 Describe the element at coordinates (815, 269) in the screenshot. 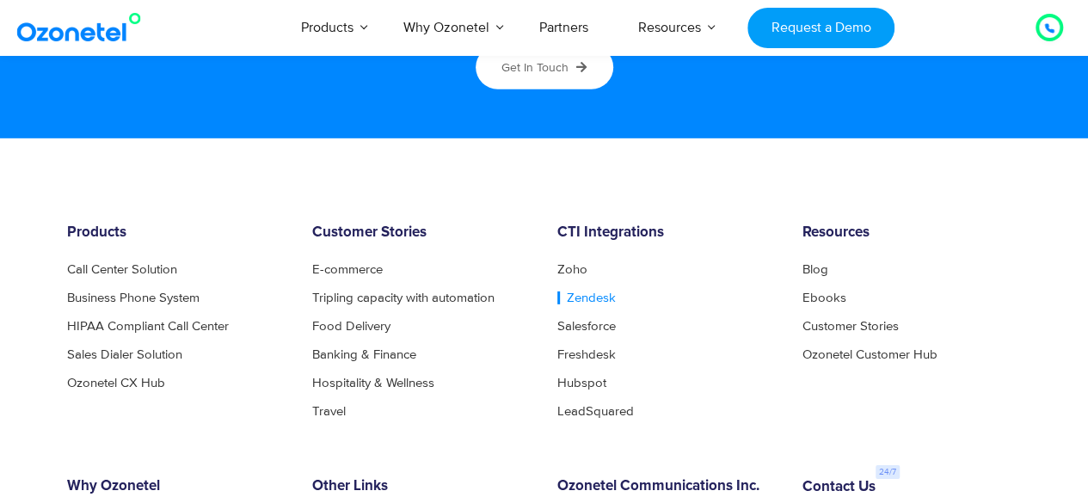

I see `a: Blog` at that location.